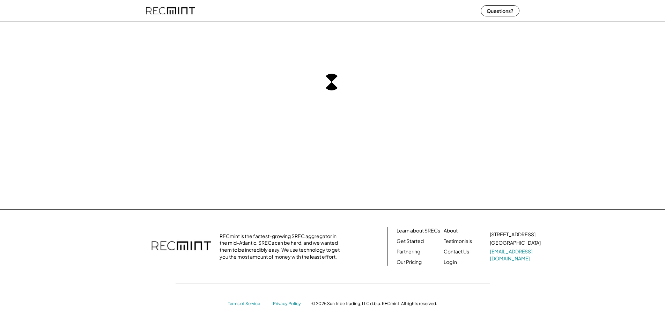  I want to click on div: © 2025 Sun Tribe Trading, LLC d.b.a. RECmint. All rights reserved., so click(374, 304).